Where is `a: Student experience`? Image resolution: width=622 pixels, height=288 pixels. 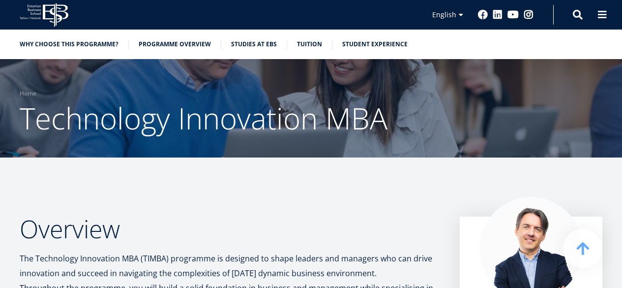 a: Student experience is located at coordinates (375, 44).